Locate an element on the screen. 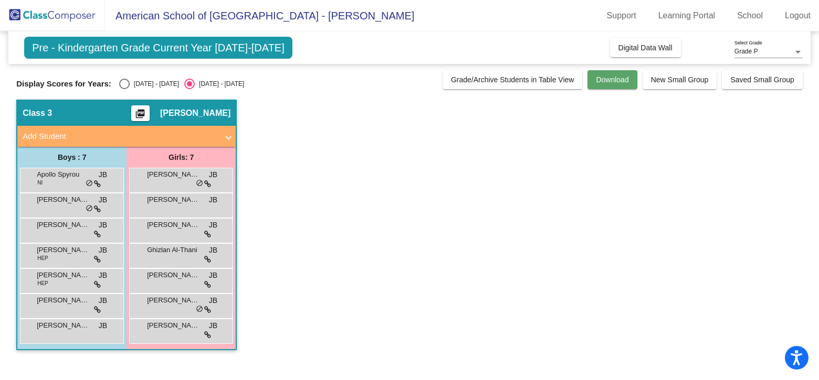 The height and width of the screenshot is (380, 819). button: Download is located at coordinates (612, 80).